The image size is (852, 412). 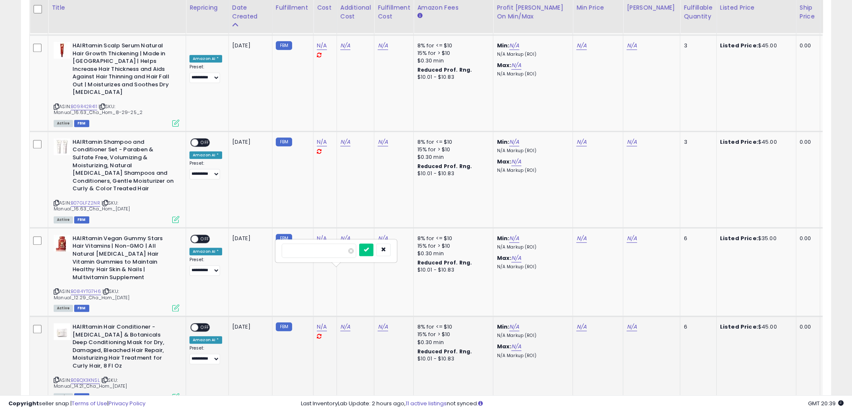 I want to click on b: Min:, so click(x=503, y=326).